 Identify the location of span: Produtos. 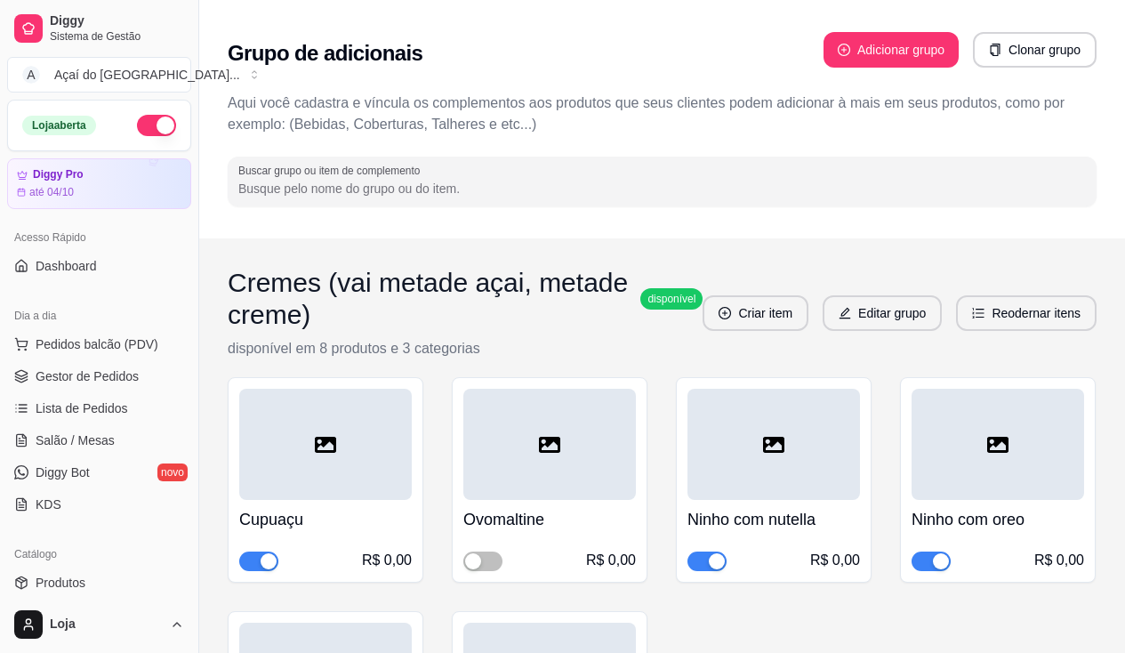
(60, 582).